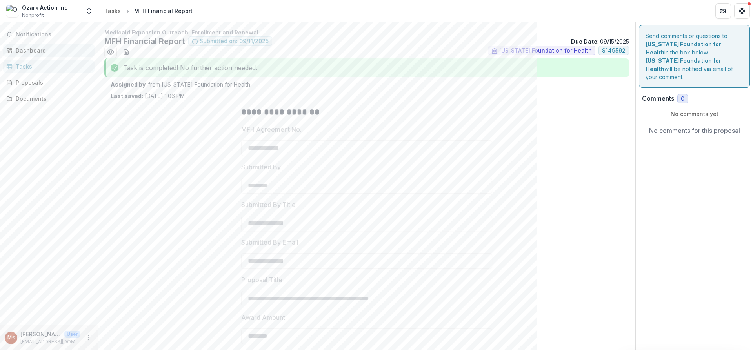  What do you see at coordinates (89, 11) in the screenshot?
I see `button: Open entity switcher` at bounding box center [89, 11].